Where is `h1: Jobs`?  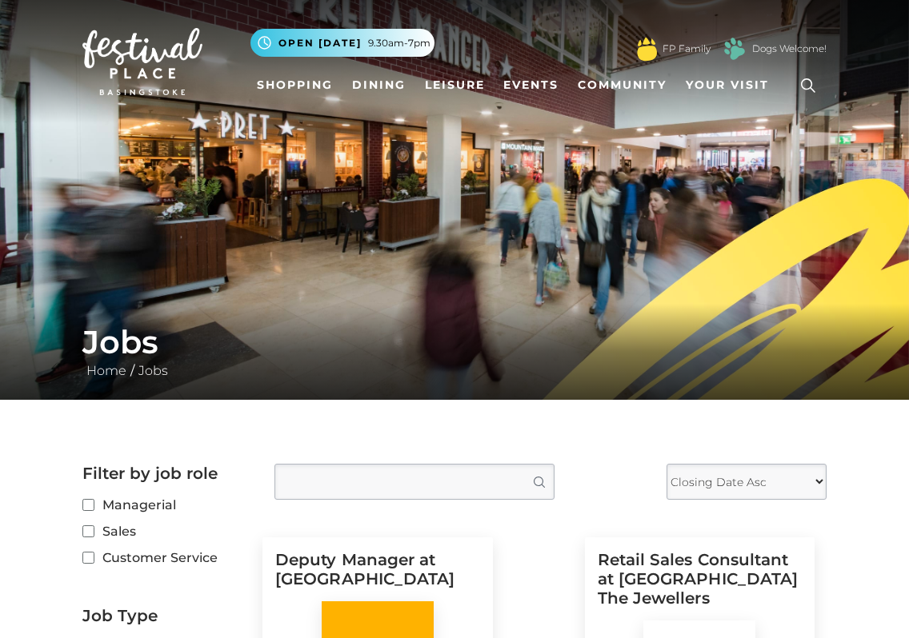
h1: Jobs is located at coordinates (454, 342).